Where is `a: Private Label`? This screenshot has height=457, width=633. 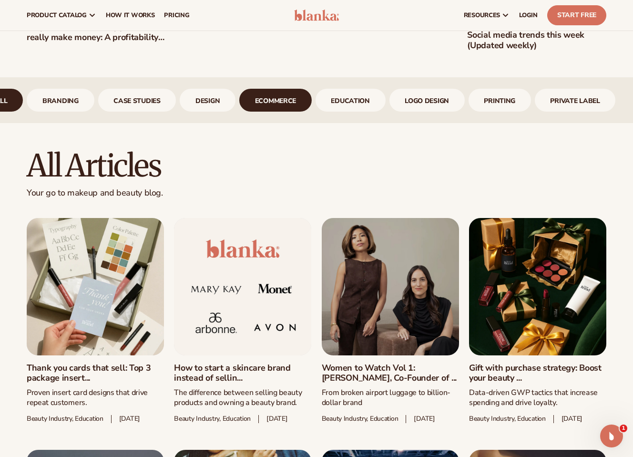 a: Private Label is located at coordinates (575, 100).